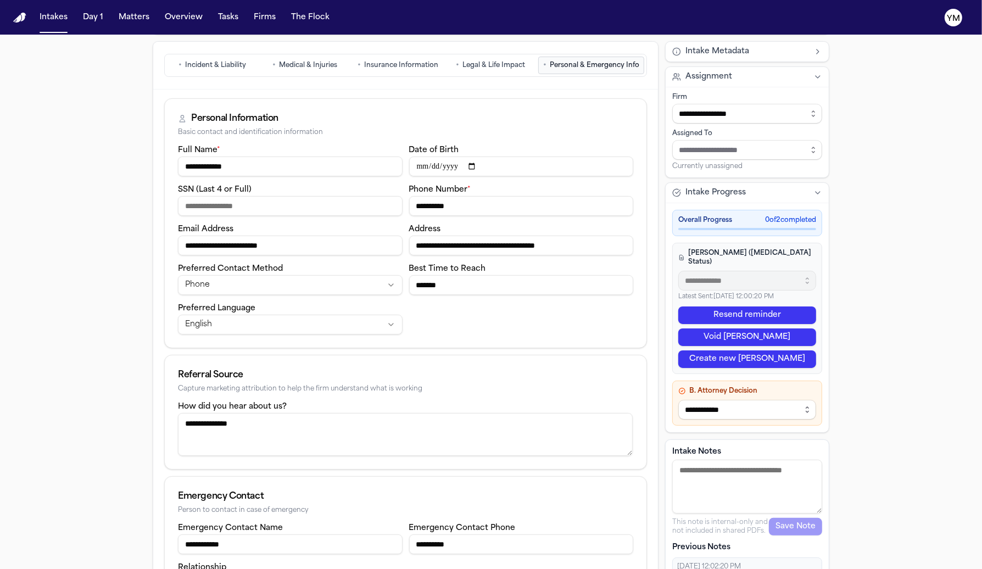 The height and width of the screenshot is (569, 982). What do you see at coordinates (521, 245) in the screenshot?
I see `input: Address` at bounding box center [521, 245].